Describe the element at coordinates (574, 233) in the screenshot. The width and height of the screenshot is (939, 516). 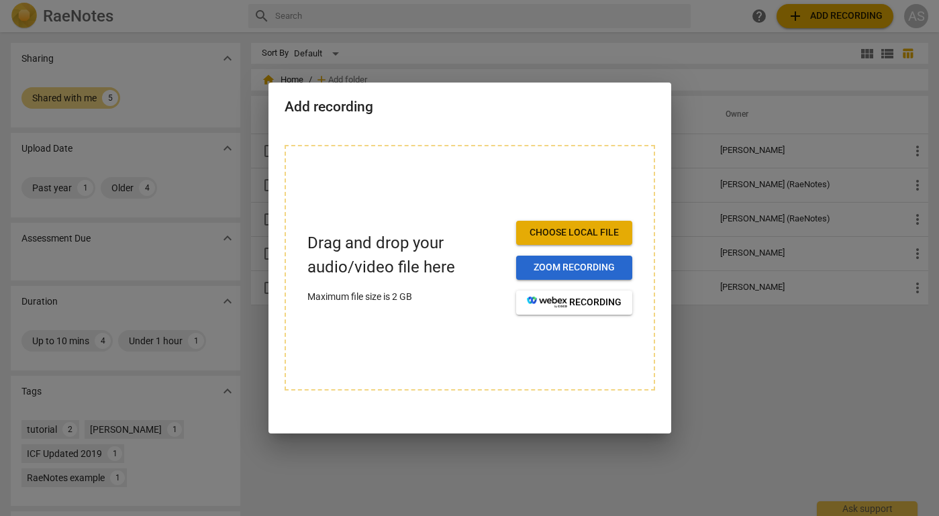
I see `span: Choose local file` at that location.